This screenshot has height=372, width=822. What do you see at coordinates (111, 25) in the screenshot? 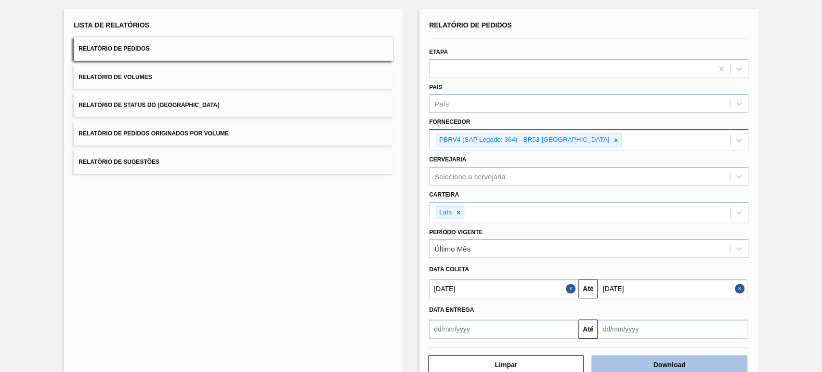
I see `span: Lista de Relatórios` at bounding box center [111, 25].